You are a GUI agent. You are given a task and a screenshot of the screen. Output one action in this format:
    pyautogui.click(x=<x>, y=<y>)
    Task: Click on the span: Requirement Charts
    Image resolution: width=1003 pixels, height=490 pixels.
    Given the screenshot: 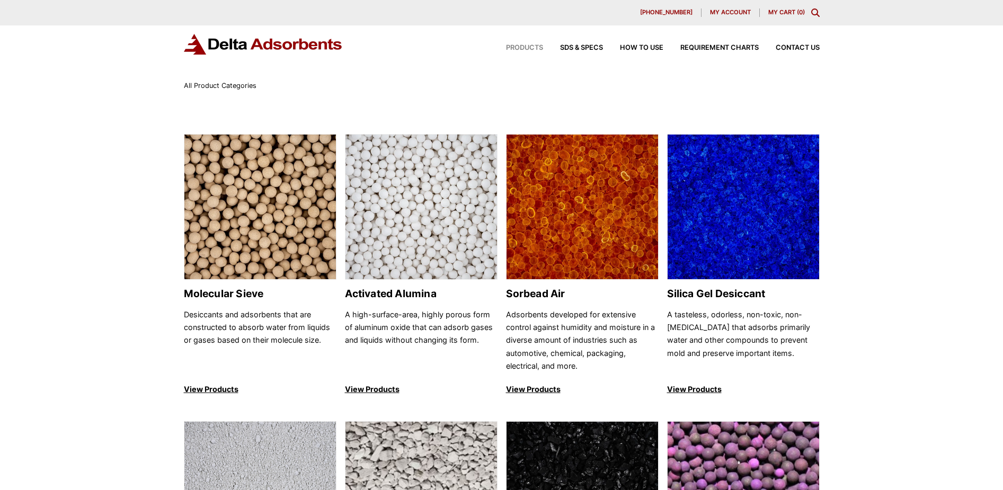 What is the action you would take?
    pyautogui.click(x=719, y=48)
    